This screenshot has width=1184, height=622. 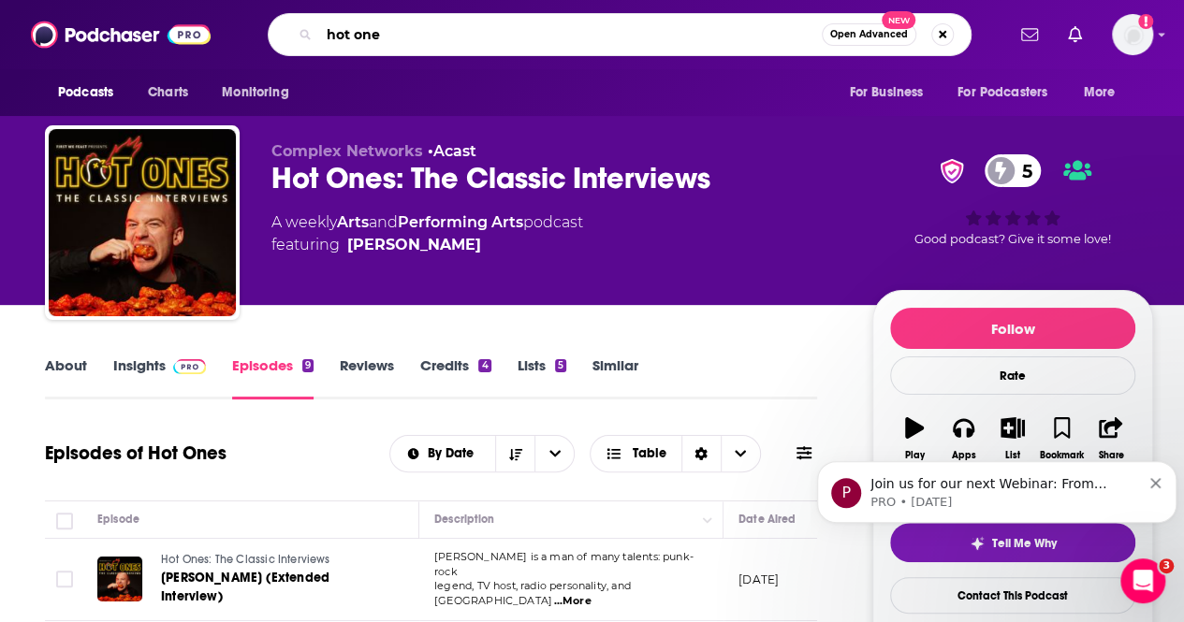 What do you see at coordinates (766, 519) in the screenshot?
I see `div: Date Aired` at bounding box center [766, 519].